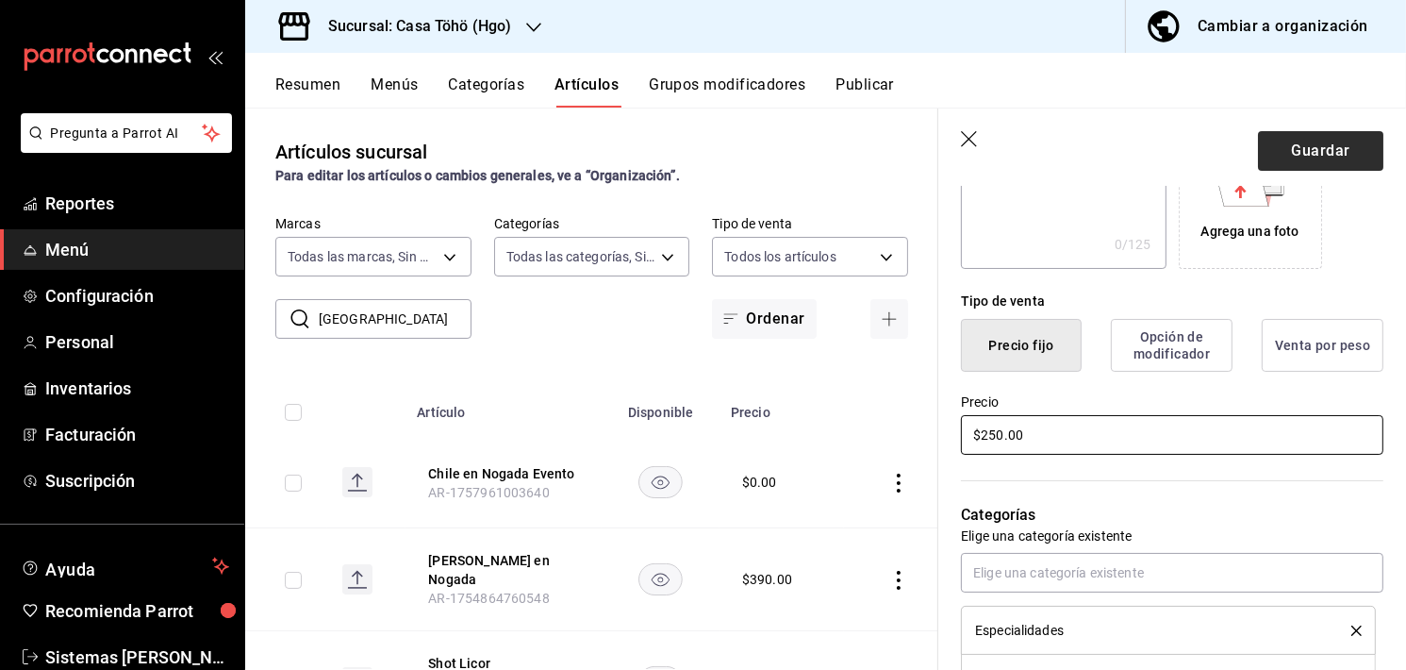 The height and width of the screenshot is (670, 1406). Describe the element at coordinates (1172, 515) in the screenshot. I see `p: Categorías` at that location.